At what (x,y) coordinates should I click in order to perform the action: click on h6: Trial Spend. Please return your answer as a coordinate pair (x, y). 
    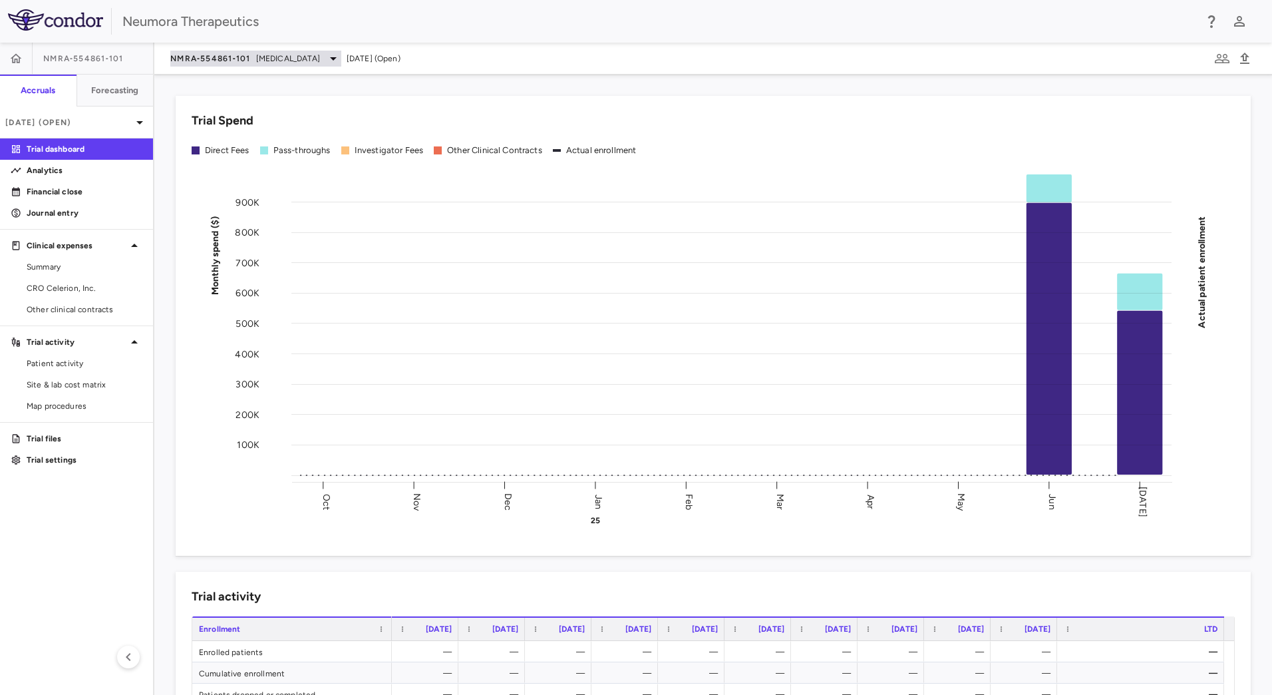
    Looking at the image, I should click on (222, 120).